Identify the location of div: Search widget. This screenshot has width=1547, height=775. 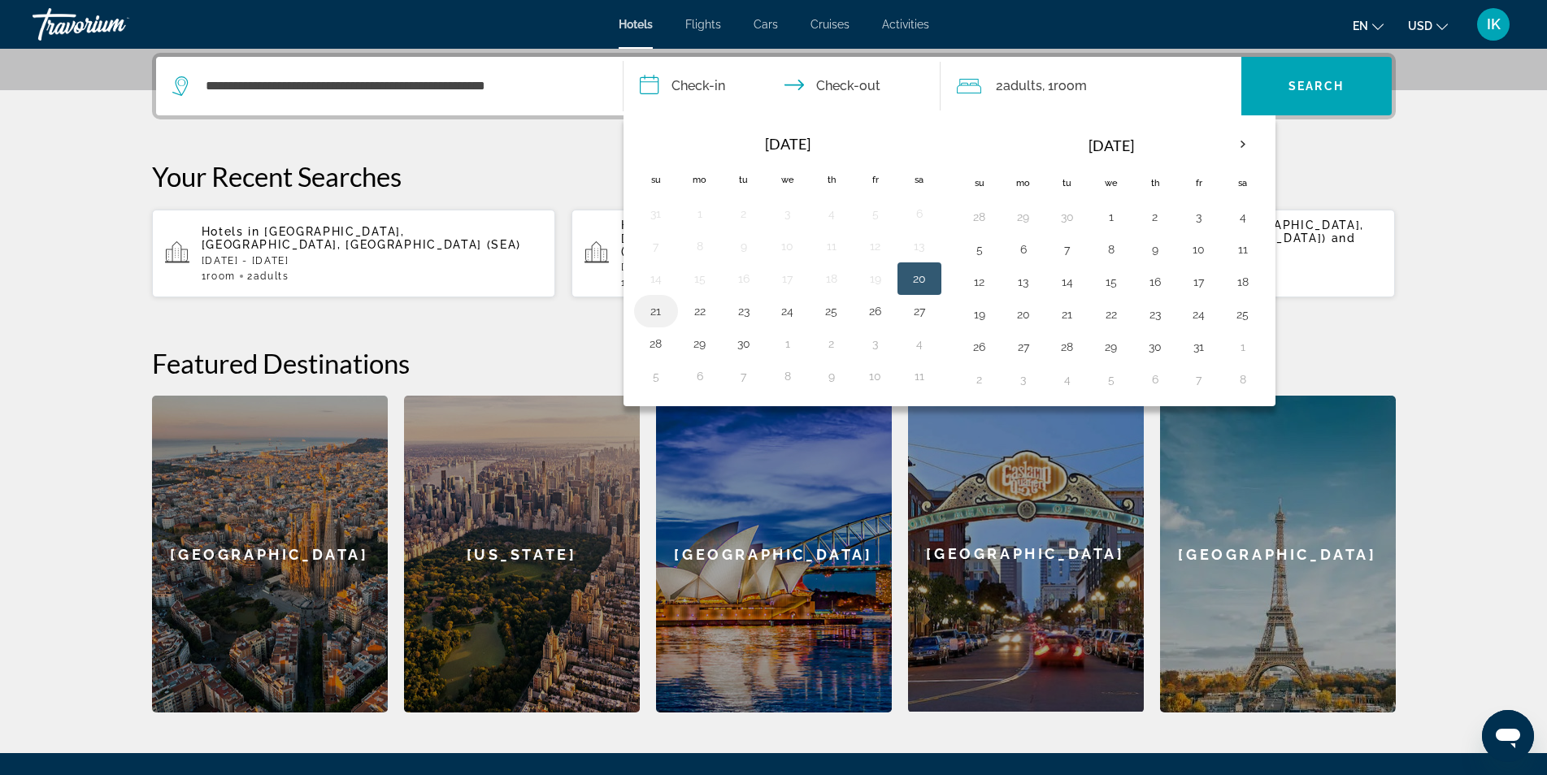
(774, 86).